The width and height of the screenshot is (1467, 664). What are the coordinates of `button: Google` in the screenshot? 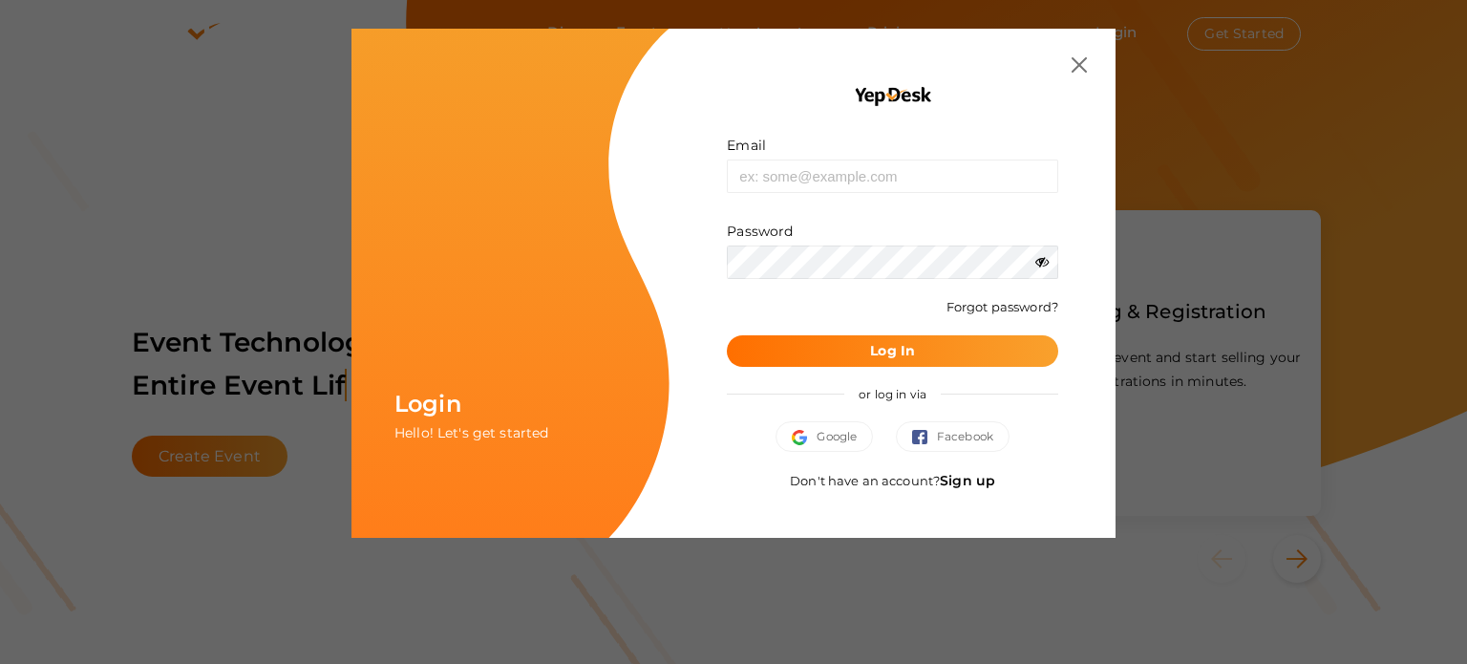 It's located at (824, 436).